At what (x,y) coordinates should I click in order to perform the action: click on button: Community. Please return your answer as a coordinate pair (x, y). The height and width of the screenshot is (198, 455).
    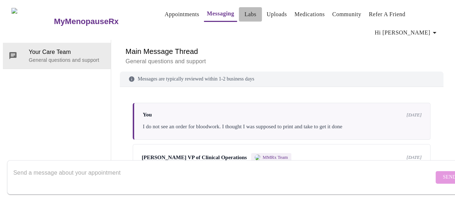
    Looking at the image, I should click on (347, 14).